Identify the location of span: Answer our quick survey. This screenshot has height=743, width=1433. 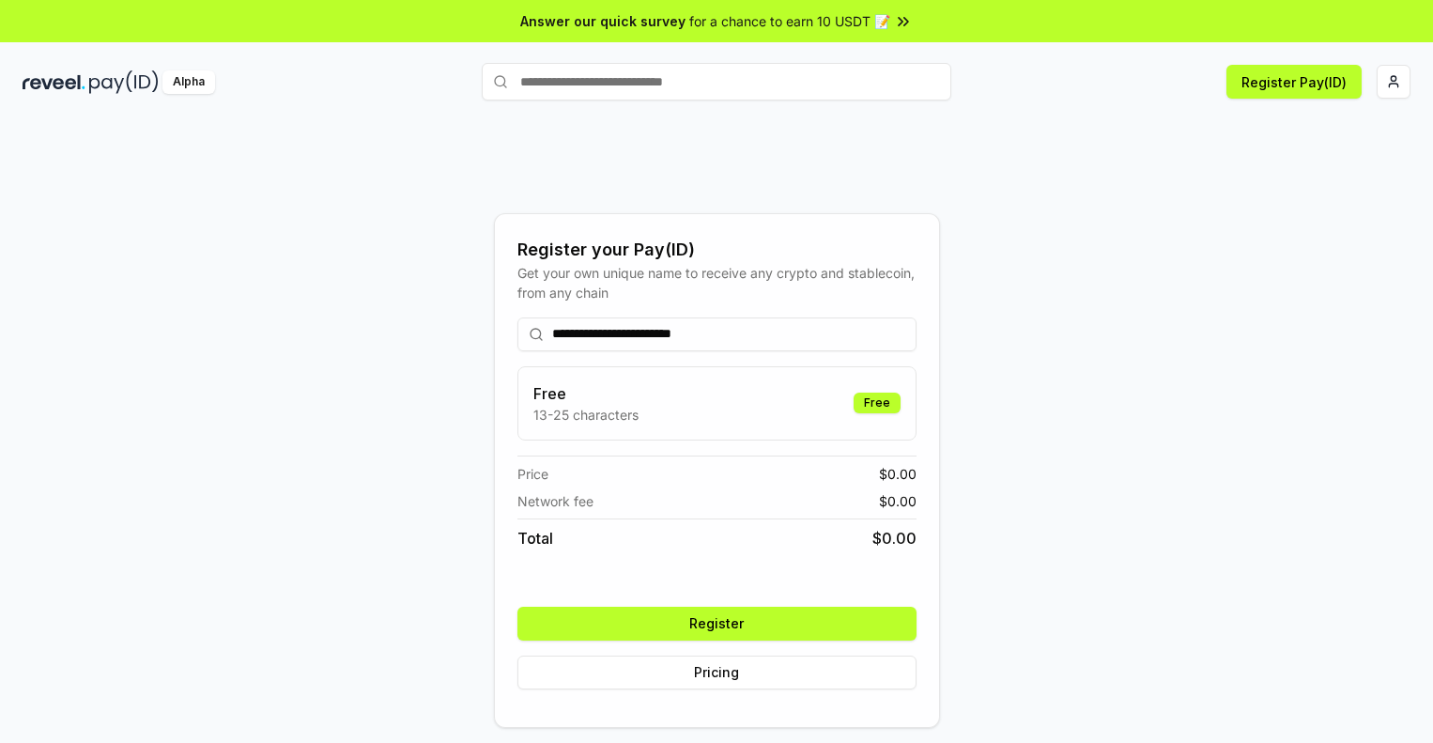
(603, 21).